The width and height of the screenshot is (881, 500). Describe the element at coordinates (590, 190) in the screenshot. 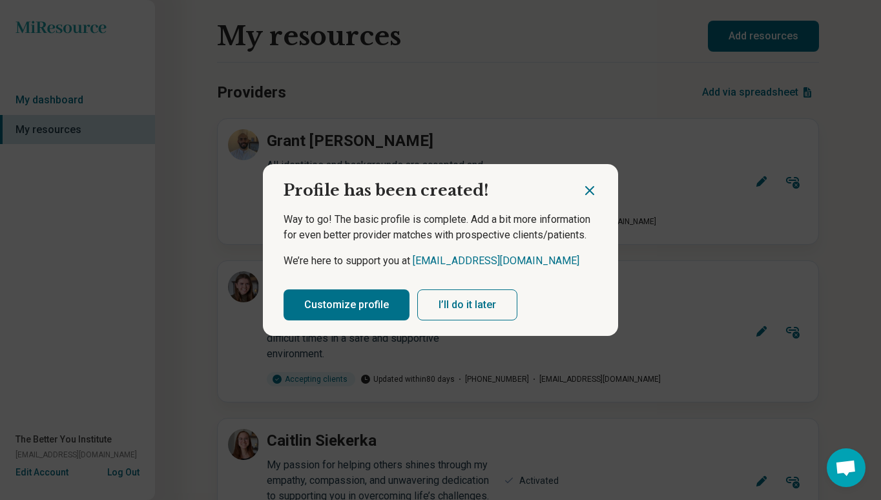

I see `button: Close dialog` at that location.